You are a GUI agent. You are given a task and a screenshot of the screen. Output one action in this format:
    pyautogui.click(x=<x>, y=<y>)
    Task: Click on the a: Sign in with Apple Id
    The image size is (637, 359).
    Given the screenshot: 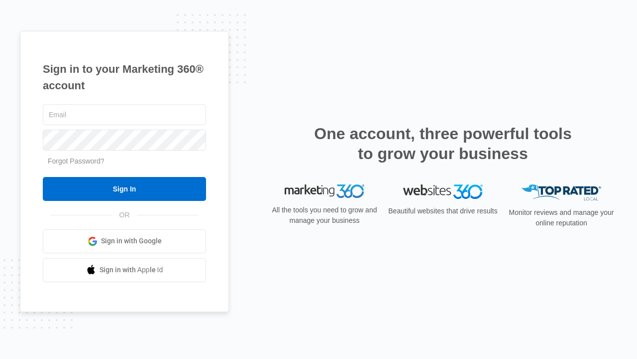 What is the action you would take?
    pyautogui.click(x=125, y=270)
    